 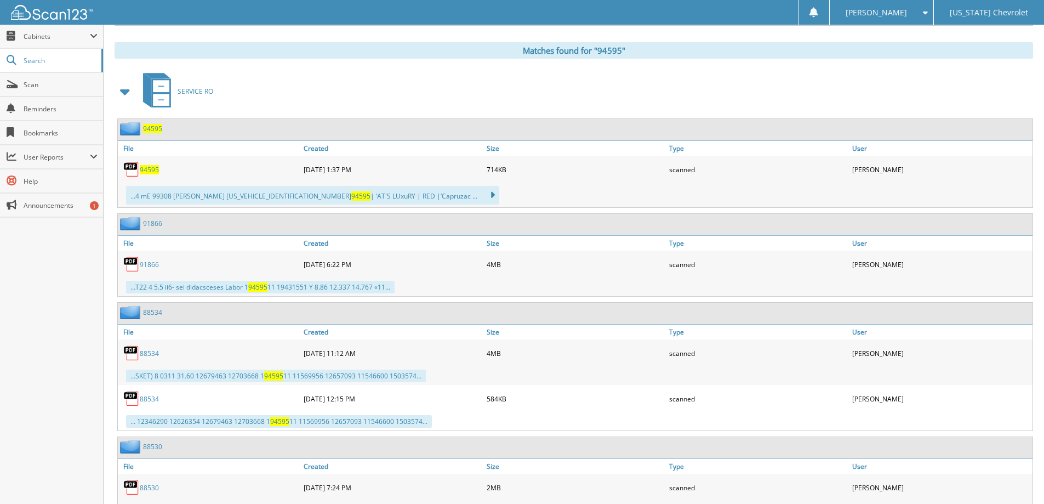 I want to click on span: User Reports, so click(x=56, y=157).